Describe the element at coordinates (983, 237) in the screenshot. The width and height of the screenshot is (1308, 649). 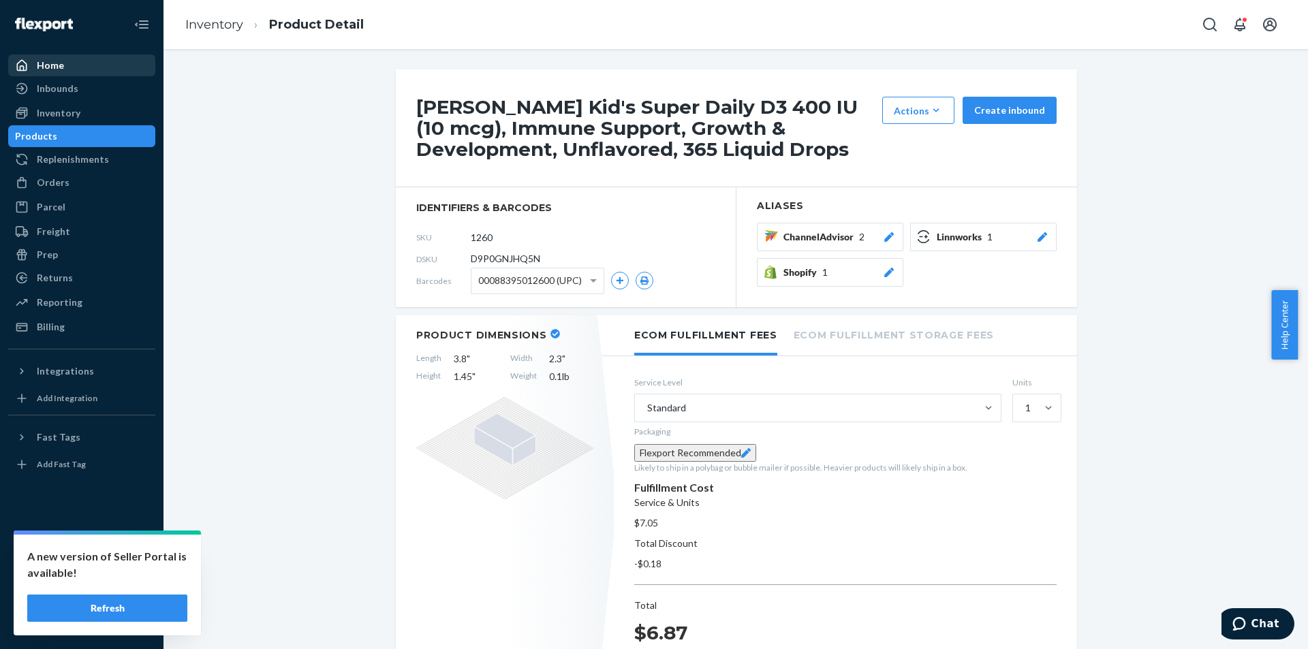
I see `button: Linnworks1` at that location.